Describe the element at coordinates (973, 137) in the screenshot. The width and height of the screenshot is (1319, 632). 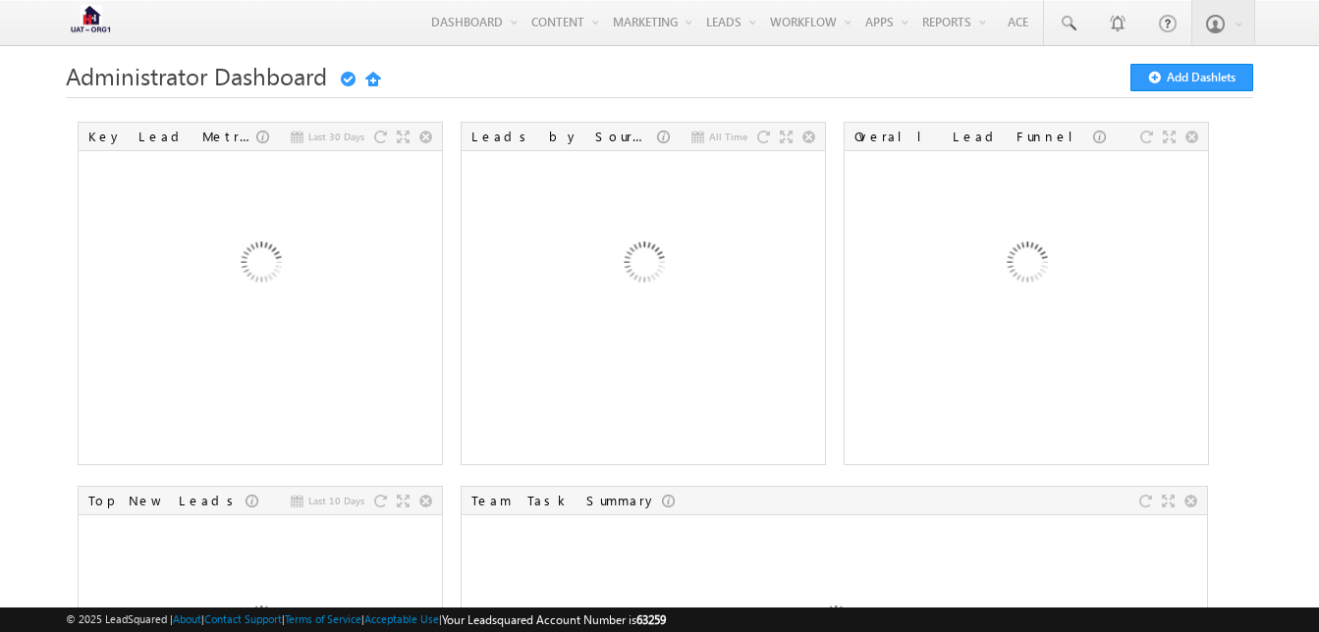
I see `div: Overall Lead Funnel` at that location.